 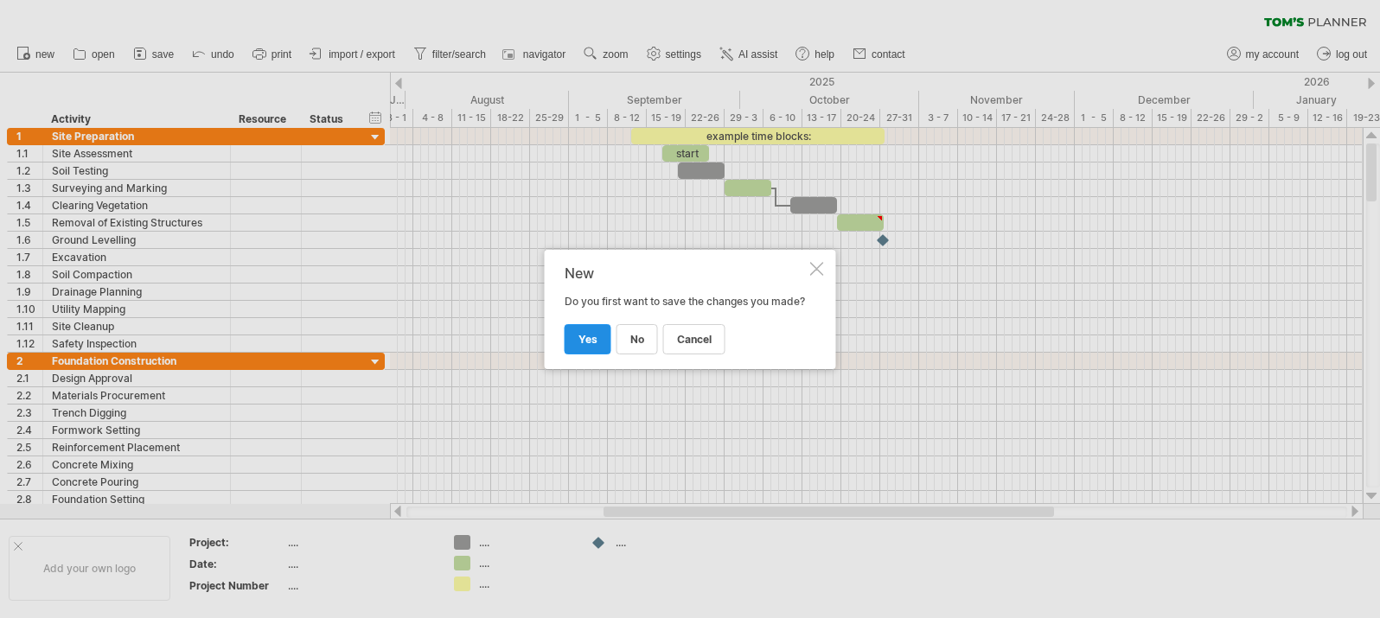 What do you see at coordinates (637, 339) in the screenshot?
I see `a: no` at bounding box center [637, 339].